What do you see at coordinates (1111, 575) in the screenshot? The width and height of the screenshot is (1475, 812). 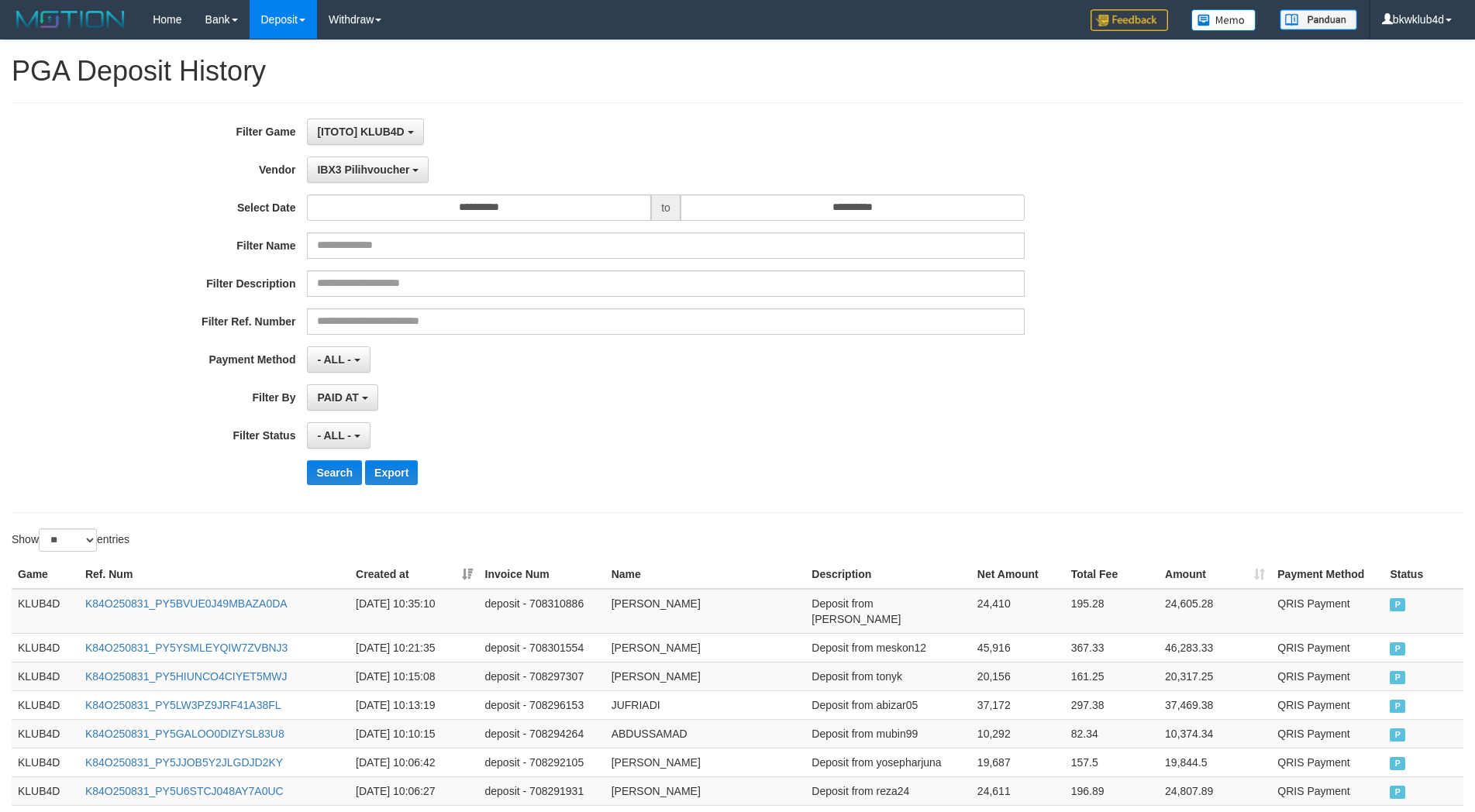 I see `th: Total Fee` at bounding box center [1111, 575].